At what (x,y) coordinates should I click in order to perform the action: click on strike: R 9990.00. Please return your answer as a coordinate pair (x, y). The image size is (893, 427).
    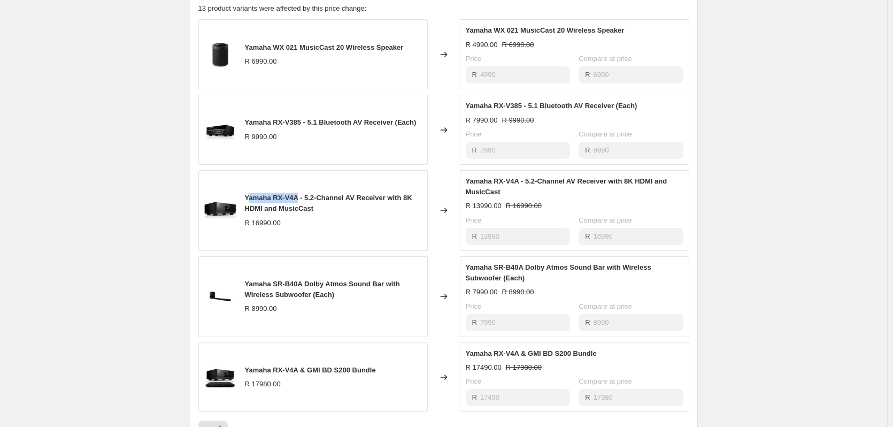
    Looking at the image, I should click on (518, 120).